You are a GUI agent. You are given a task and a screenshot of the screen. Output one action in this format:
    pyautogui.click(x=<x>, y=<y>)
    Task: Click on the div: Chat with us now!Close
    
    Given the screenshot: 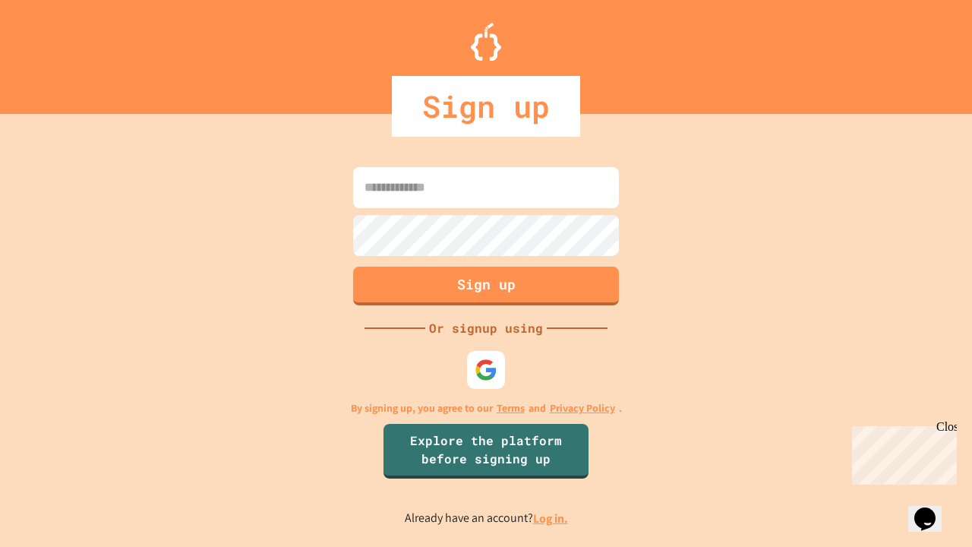 What is the action you would take?
    pyautogui.click(x=55, y=51)
    